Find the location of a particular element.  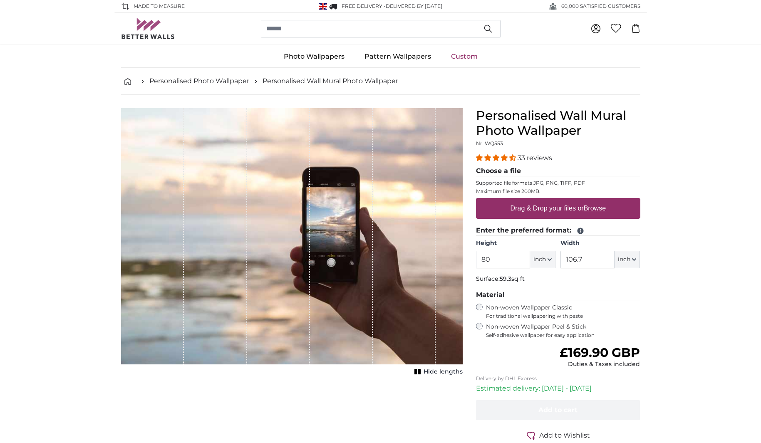

img: Betterwalls is located at coordinates (148, 28).